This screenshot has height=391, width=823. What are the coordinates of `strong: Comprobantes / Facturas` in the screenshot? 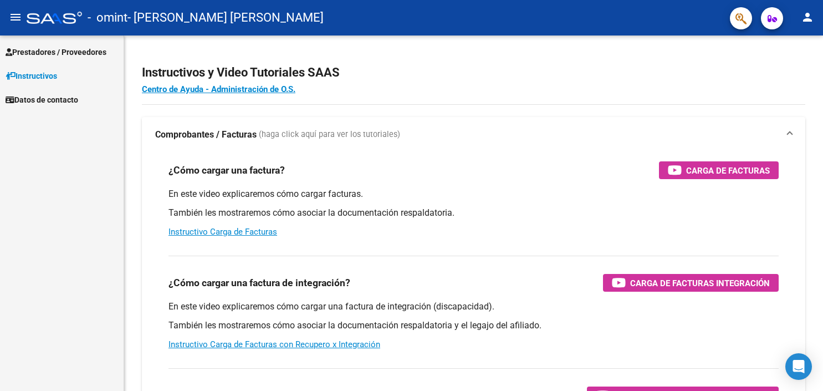 It's located at (206, 135).